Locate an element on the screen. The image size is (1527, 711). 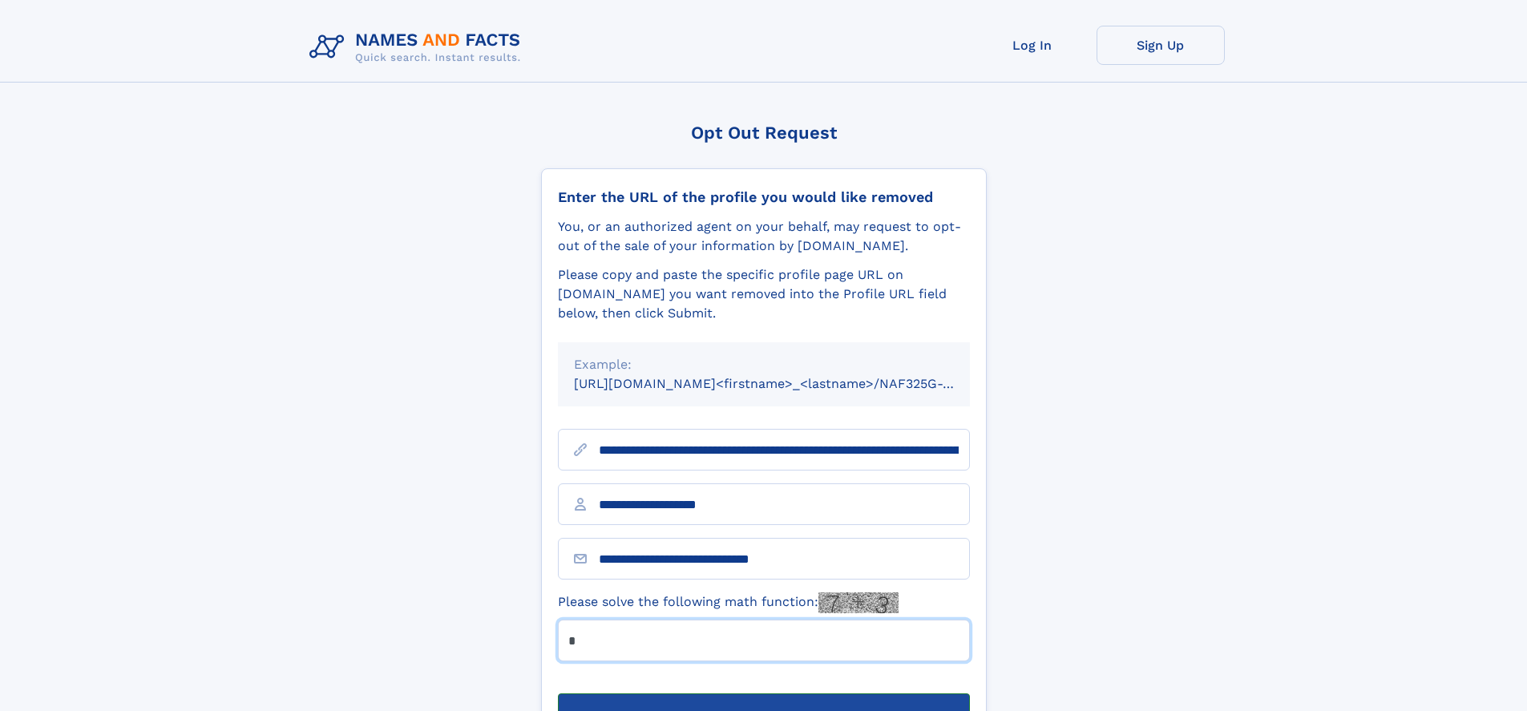
div: Example: is located at coordinates (764, 365).